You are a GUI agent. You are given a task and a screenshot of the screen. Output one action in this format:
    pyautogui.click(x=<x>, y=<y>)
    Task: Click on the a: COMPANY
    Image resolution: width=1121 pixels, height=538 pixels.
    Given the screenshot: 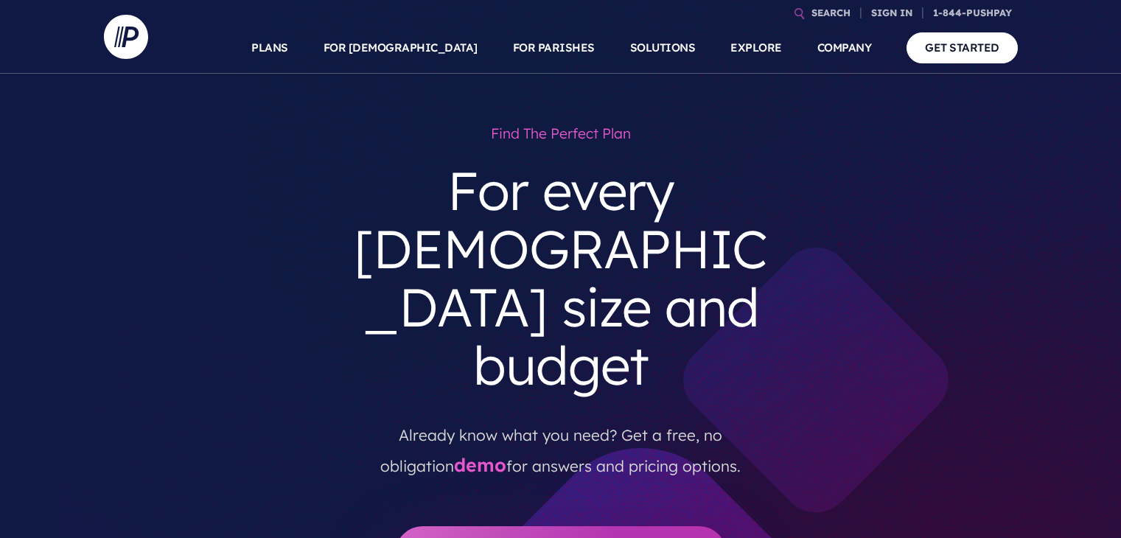 What is the action you would take?
    pyautogui.click(x=845, y=48)
    